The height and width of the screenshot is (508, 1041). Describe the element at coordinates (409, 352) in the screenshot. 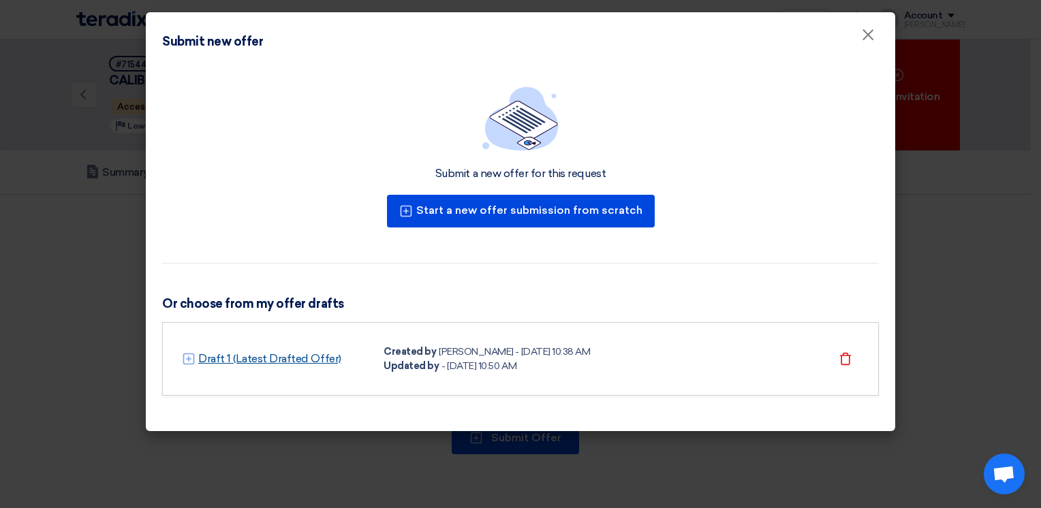

I see `div: Created by` at that location.